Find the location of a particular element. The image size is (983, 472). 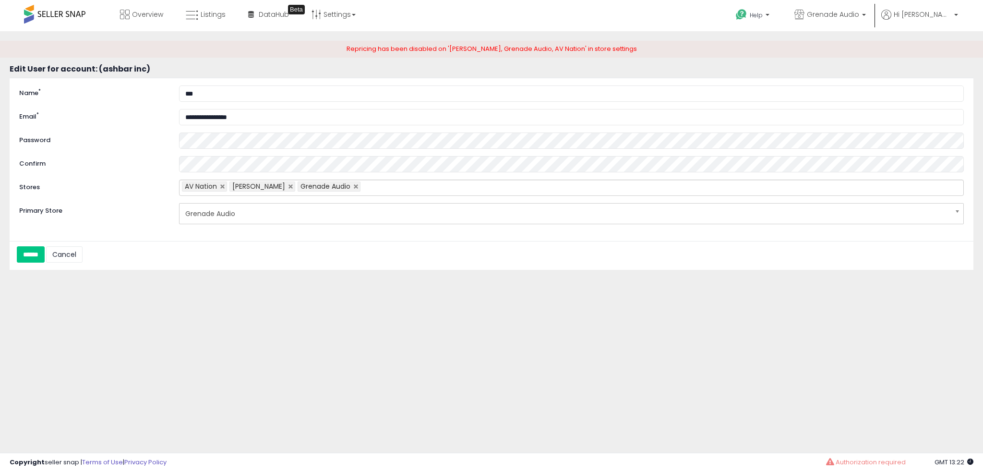

div: seller snap | | is located at coordinates (88, 462).